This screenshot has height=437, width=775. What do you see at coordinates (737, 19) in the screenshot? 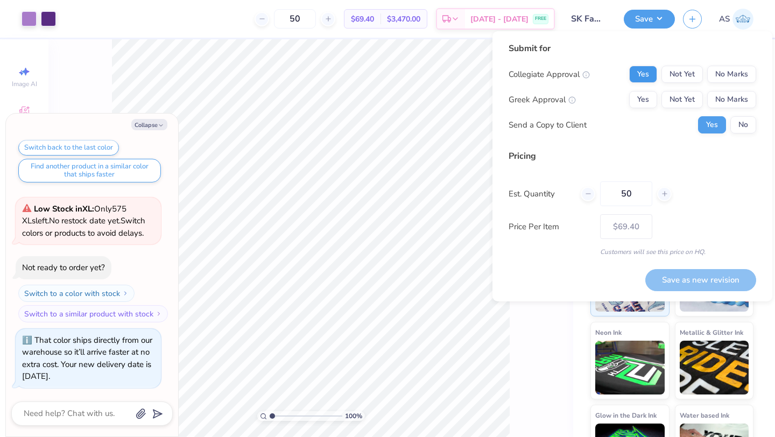
I see `a: AS` at bounding box center [737, 19].